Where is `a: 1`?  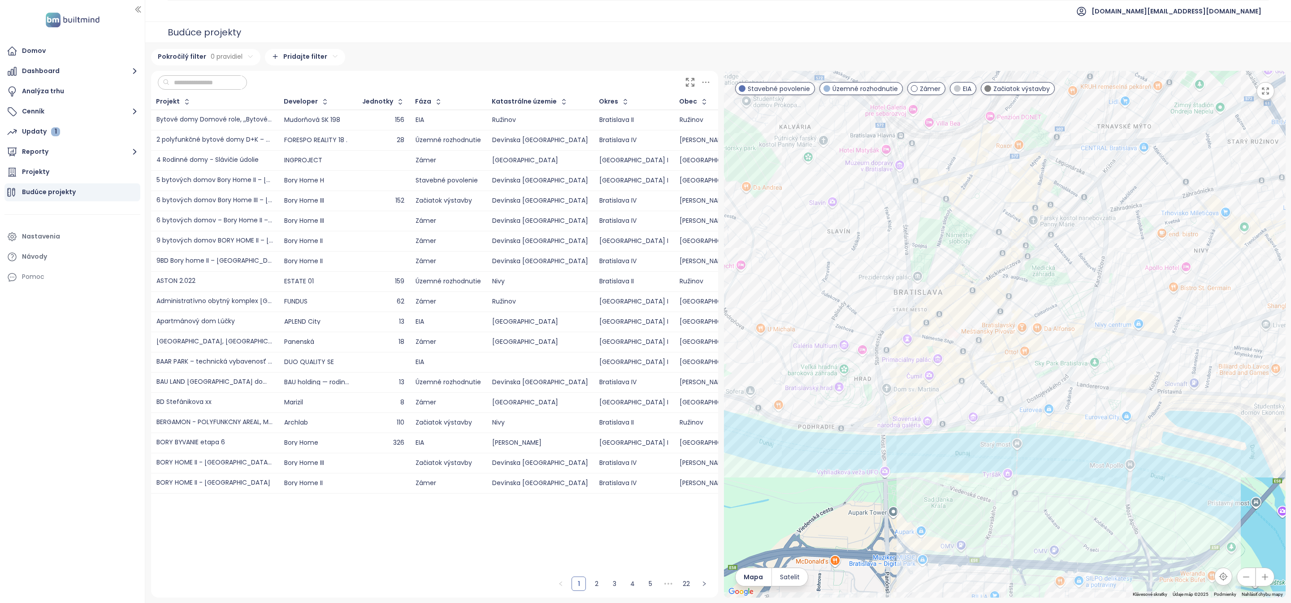
a: 1 is located at coordinates (579, 584).